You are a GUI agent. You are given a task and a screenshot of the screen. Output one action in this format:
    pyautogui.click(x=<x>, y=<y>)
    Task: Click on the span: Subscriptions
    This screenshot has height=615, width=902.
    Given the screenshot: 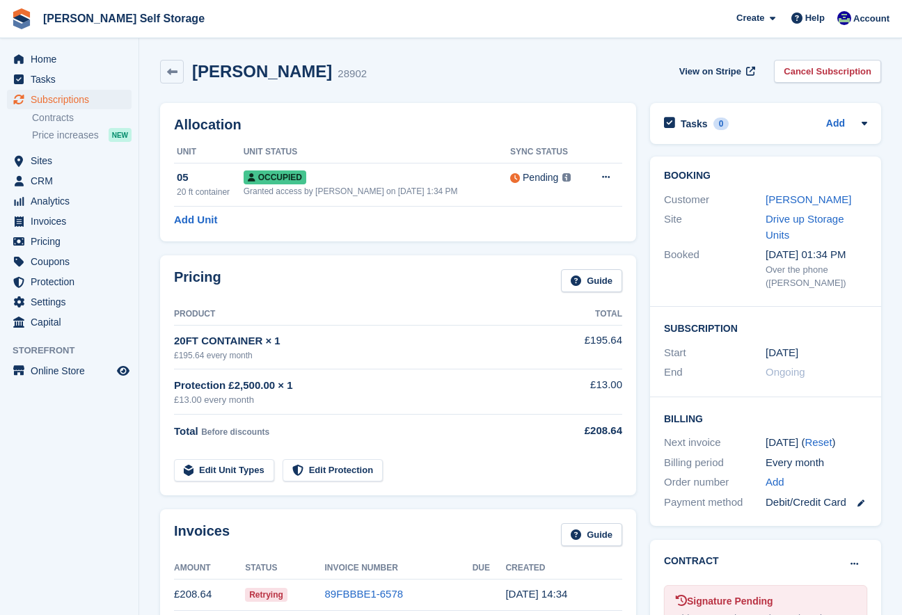 What is the action you would take?
    pyautogui.click(x=72, y=100)
    